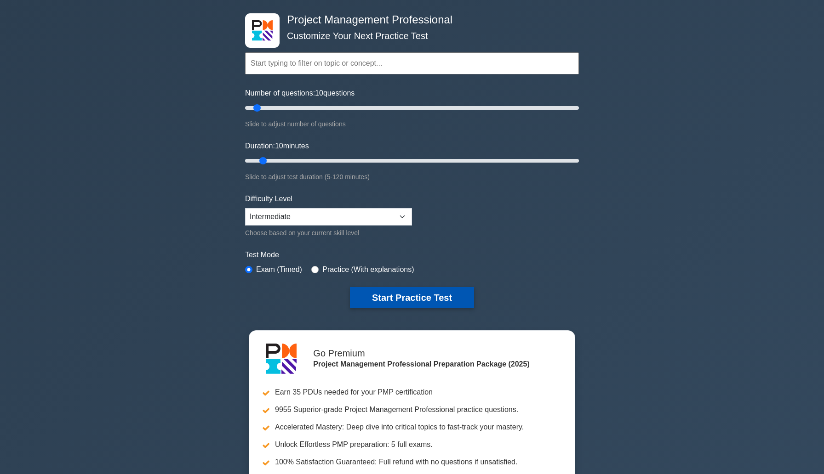 The width and height of the screenshot is (824, 474). I want to click on label: Exam (Timed), so click(279, 270).